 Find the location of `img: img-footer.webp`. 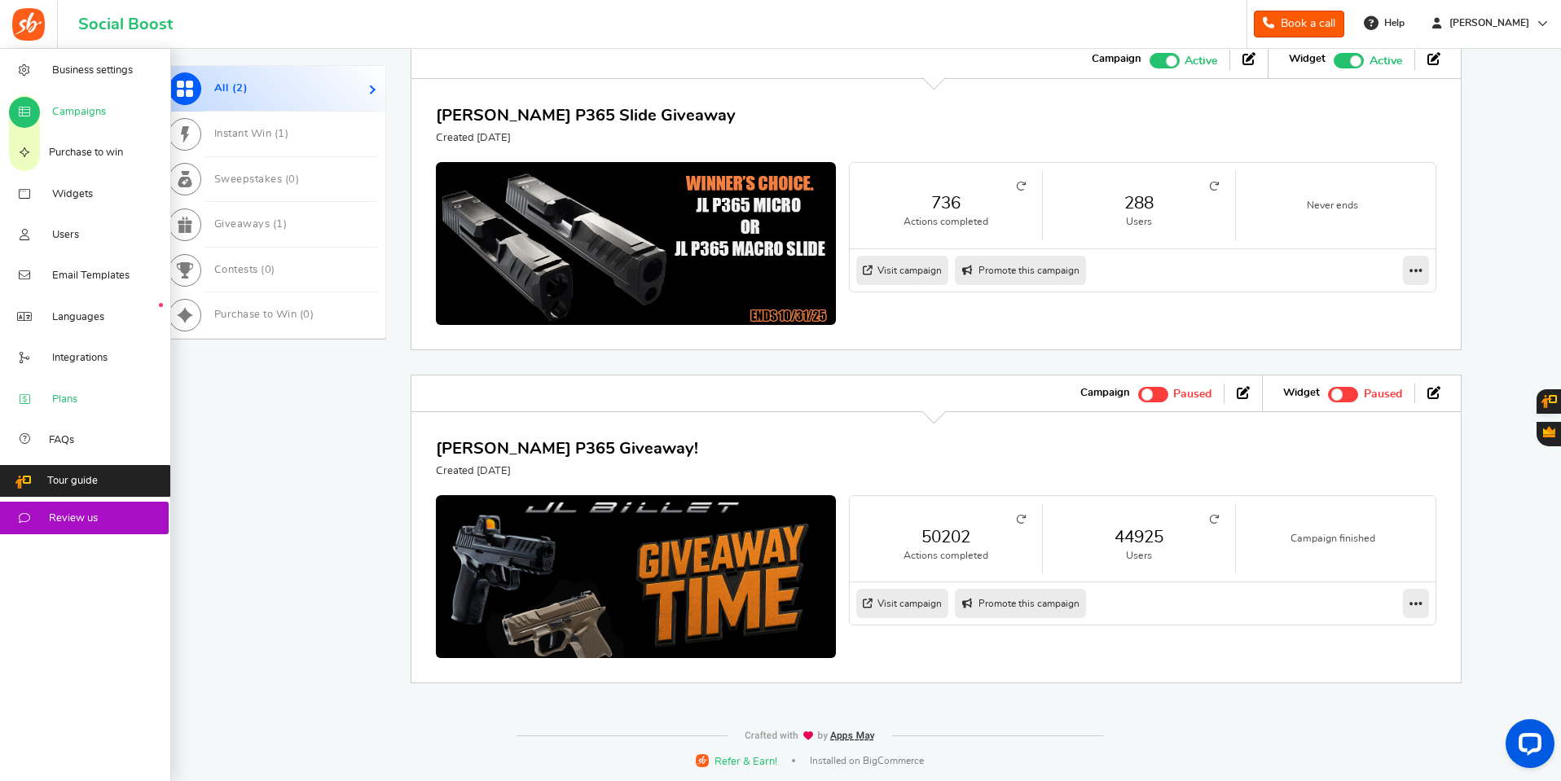

img: img-footer.webp is located at coordinates (810, 735).